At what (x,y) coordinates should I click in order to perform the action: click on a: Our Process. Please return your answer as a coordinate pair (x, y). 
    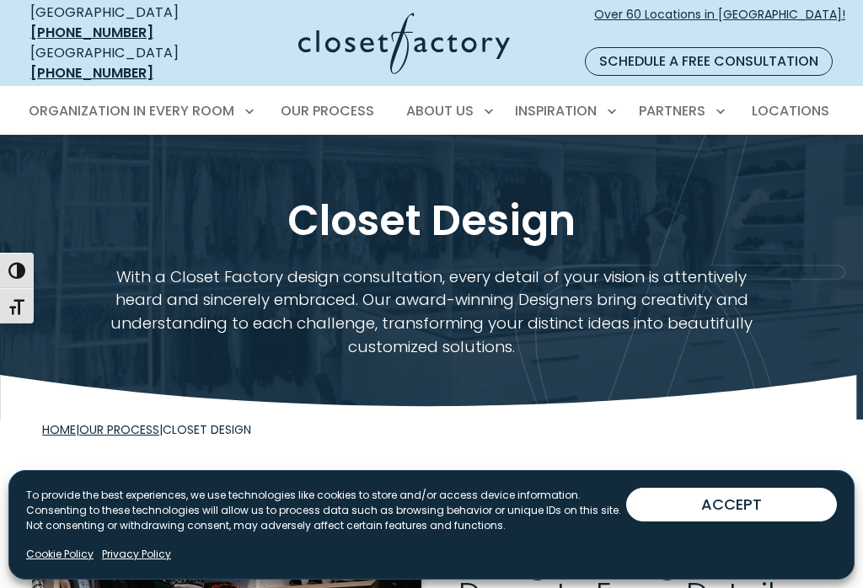
    Looking at the image, I should click on (119, 430).